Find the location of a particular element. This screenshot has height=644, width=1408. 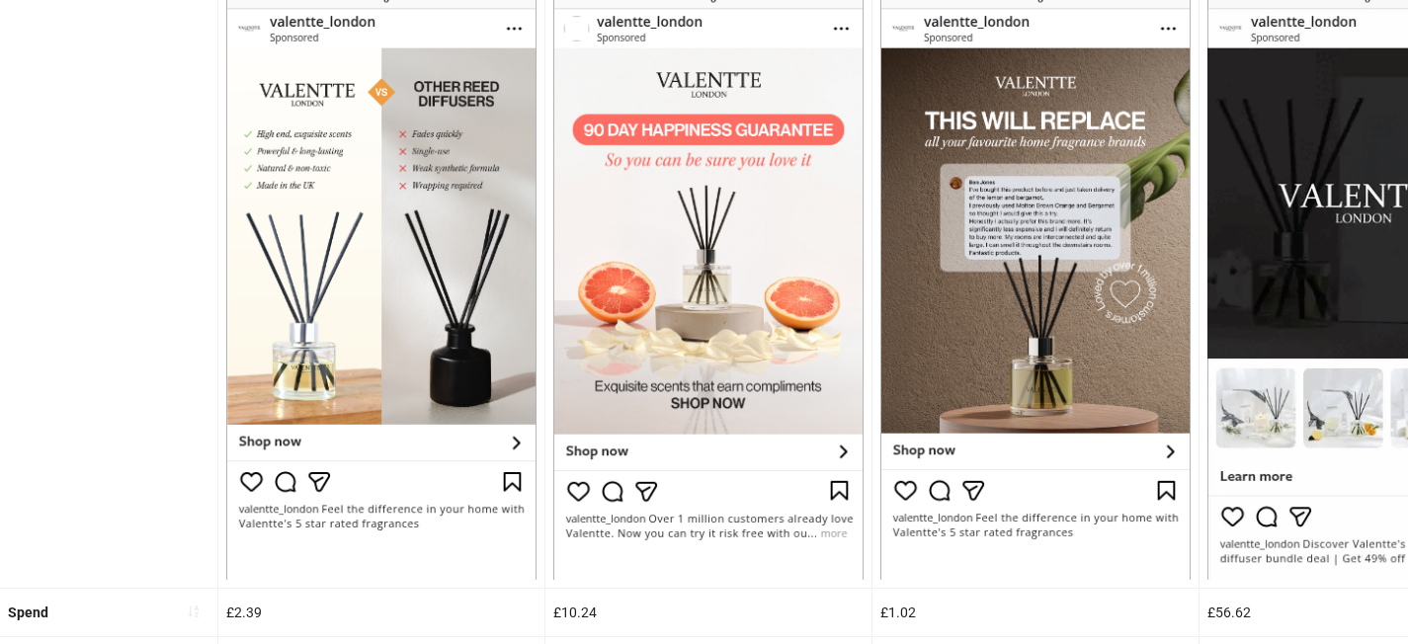

div: £10.24 is located at coordinates (709, 613).